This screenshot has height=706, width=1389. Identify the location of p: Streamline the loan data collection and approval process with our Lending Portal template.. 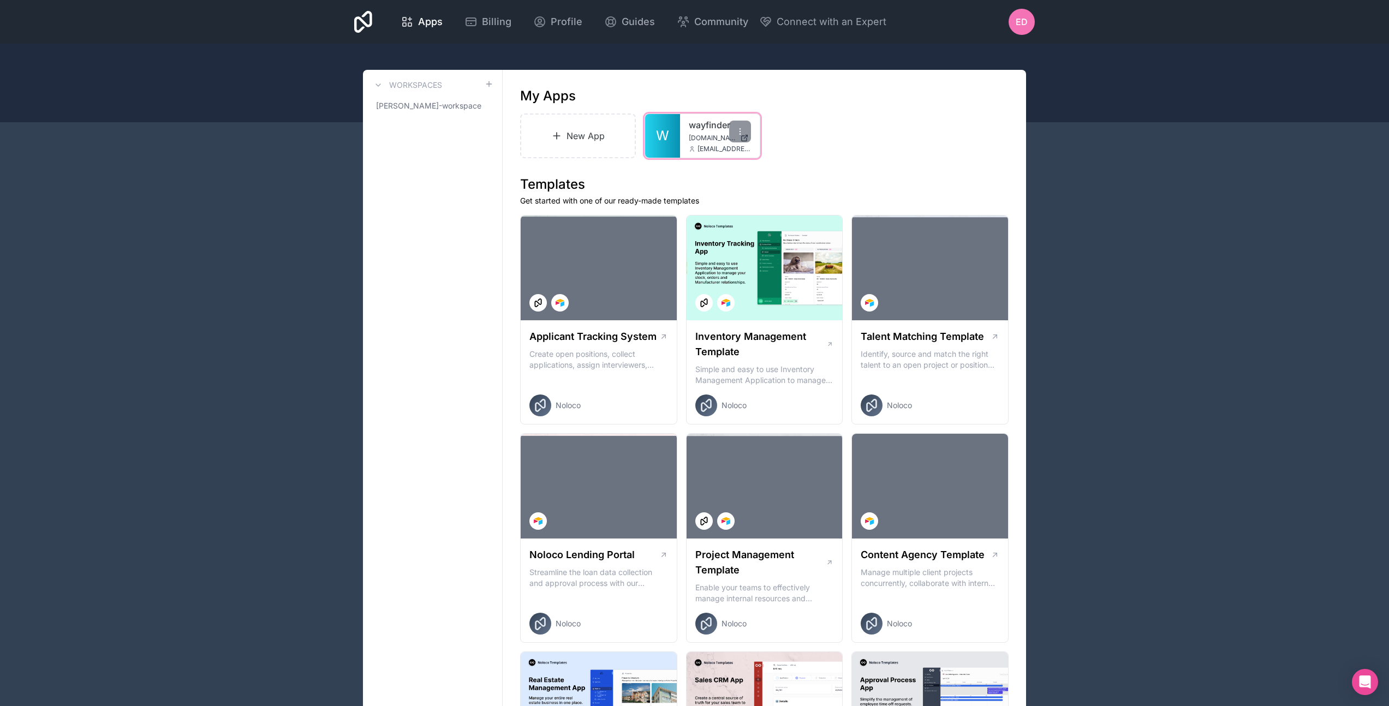
(599, 578).